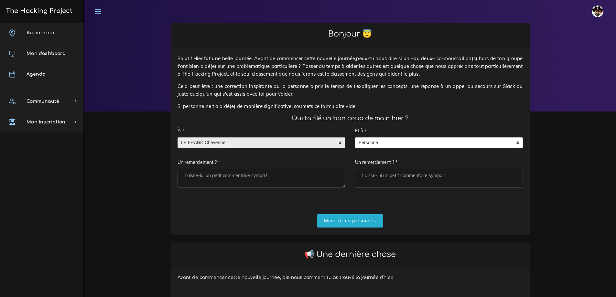 The height and width of the screenshot is (297, 616). Describe the element at coordinates (36, 74) in the screenshot. I see `span: Agenda` at that location.